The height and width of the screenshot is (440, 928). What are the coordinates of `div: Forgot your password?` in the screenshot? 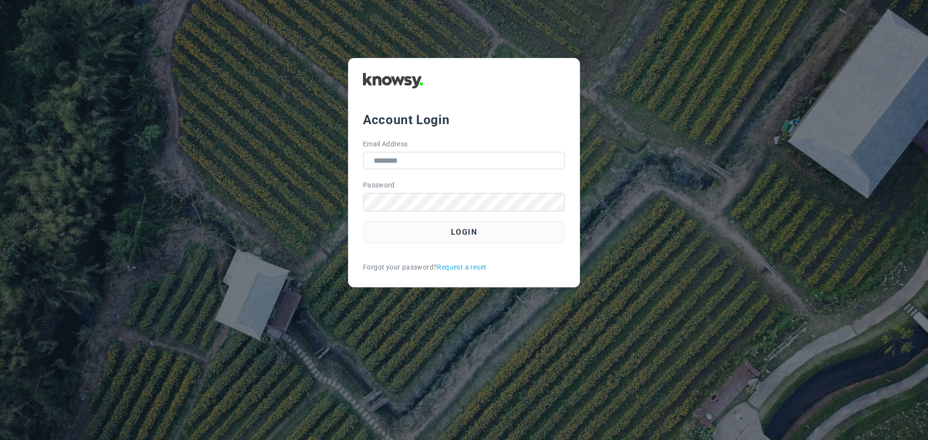 It's located at (464, 267).